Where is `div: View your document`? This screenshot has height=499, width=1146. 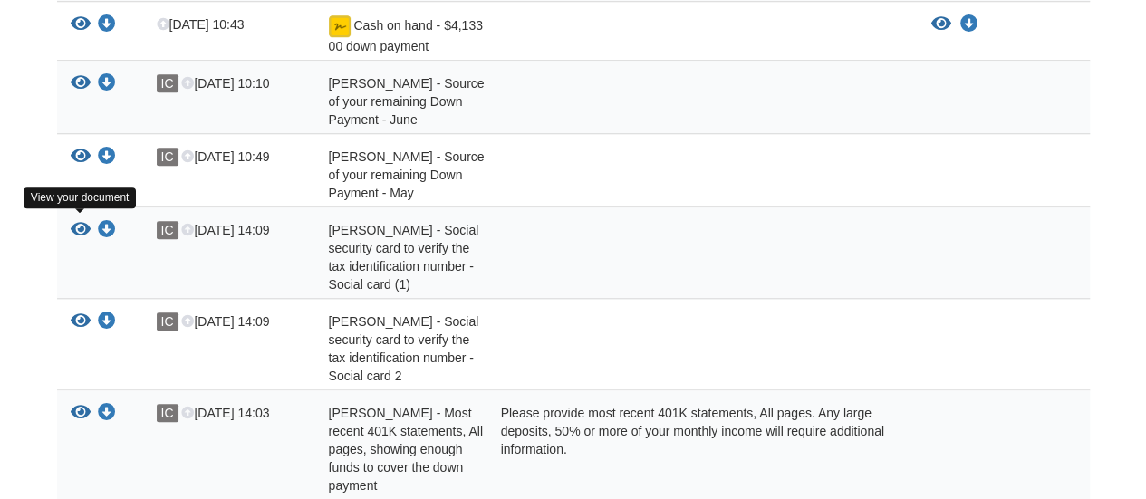 div: View your document is located at coordinates (80, 197).